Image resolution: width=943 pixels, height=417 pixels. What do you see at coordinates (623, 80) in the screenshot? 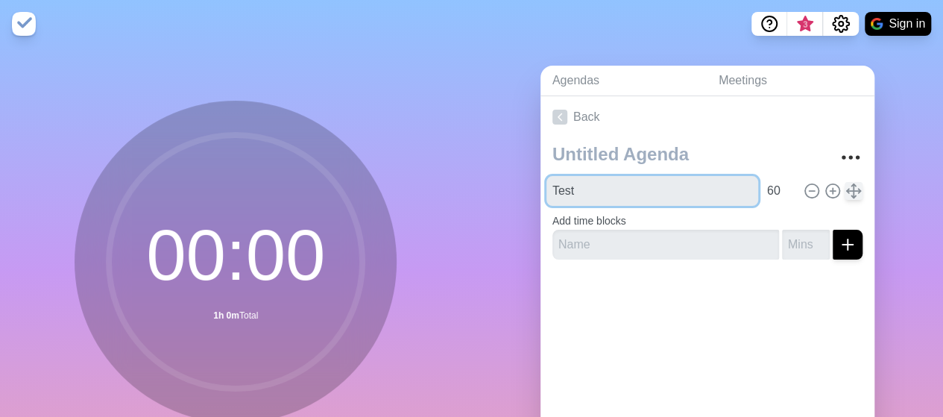
I see `a: Agendas` at bounding box center [623, 80].